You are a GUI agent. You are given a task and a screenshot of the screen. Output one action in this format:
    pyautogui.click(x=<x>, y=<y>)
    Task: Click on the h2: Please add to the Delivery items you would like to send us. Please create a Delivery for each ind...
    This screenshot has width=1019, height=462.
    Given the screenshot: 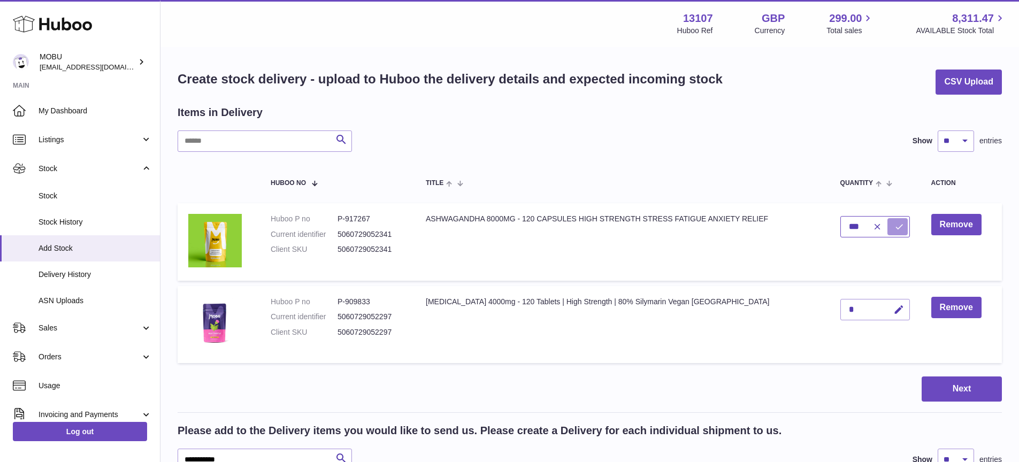 What is the action you would take?
    pyautogui.click(x=479, y=431)
    